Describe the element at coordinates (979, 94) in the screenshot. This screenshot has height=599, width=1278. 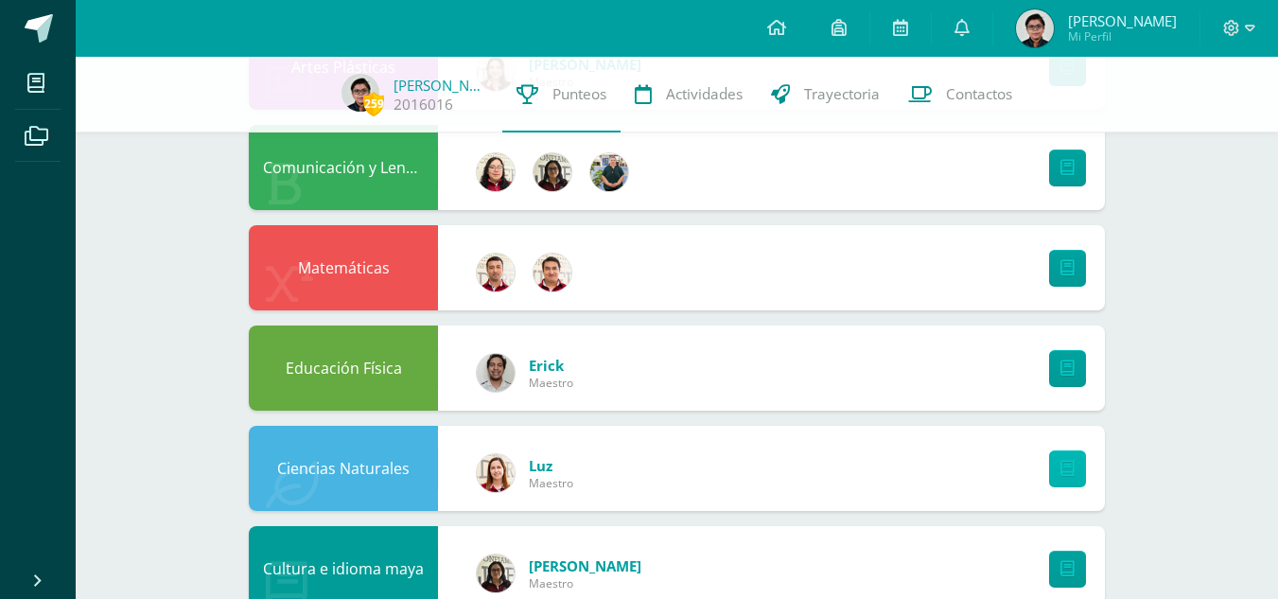
I see `span: Contactos` at that location.